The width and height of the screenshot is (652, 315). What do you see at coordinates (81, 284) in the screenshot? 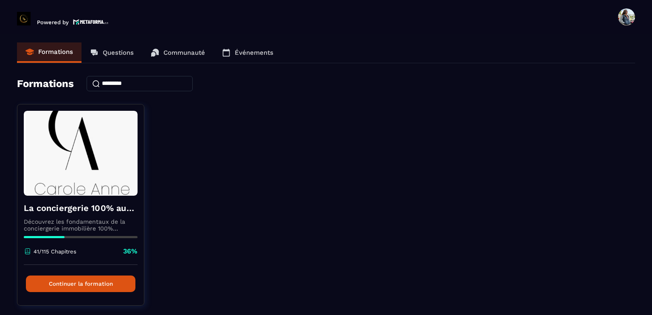
I see `button: Continuer la formation` at bounding box center [81, 284].